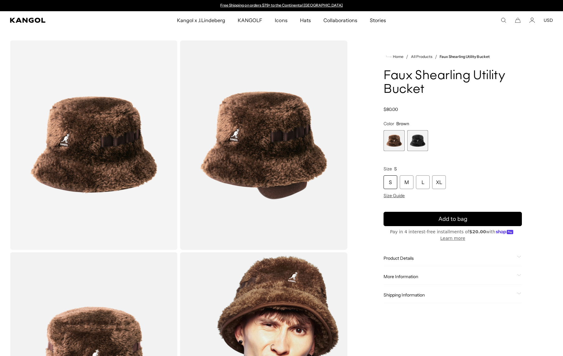 The width and height of the screenshot is (563, 356). I want to click on label: Black, so click(417, 140).